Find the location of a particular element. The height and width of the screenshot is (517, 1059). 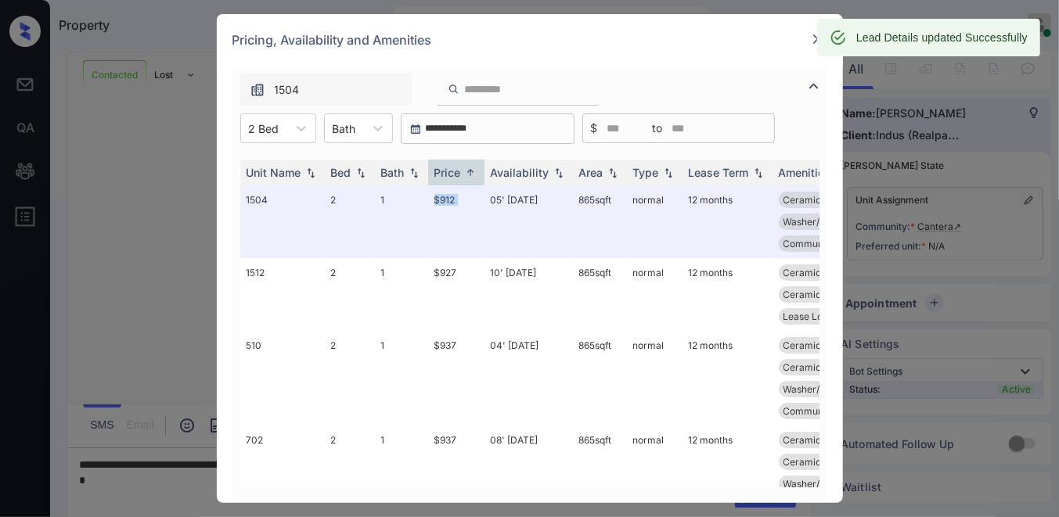

span: 1504 is located at coordinates (287, 90).